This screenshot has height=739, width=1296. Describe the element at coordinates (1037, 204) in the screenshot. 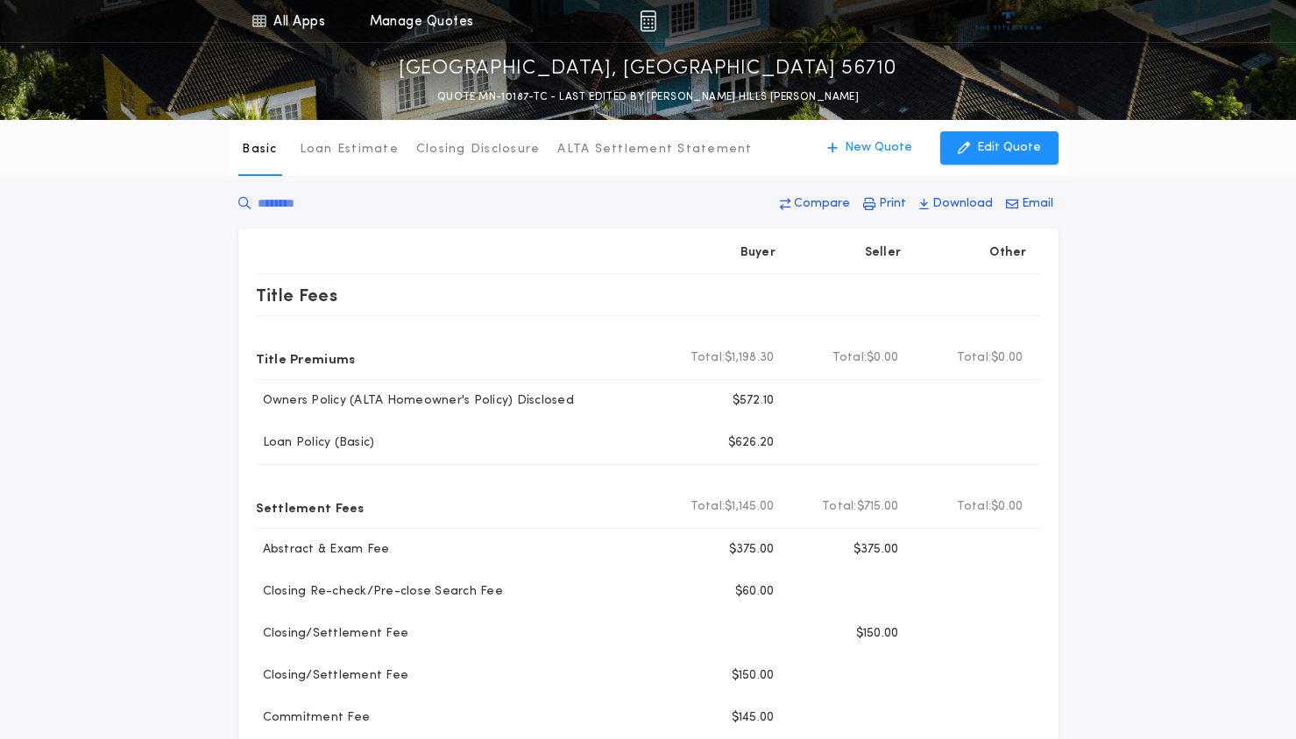

I see `p: Email` at that location.